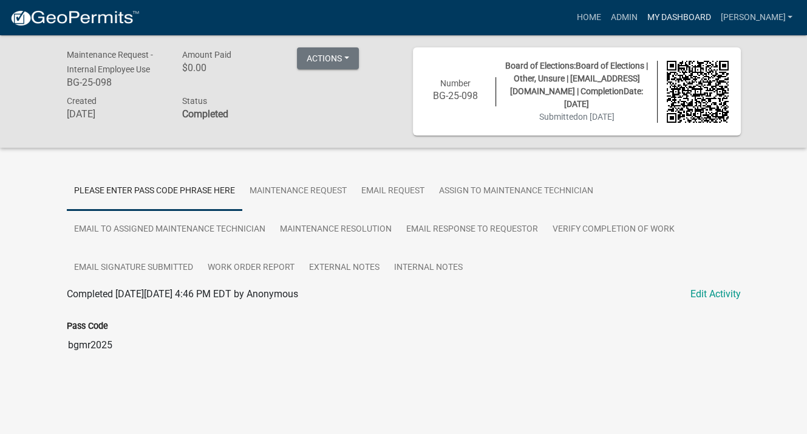  What do you see at coordinates (81, 101) in the screenshot?
I see `span: Created` at bounding box center [81, 101].